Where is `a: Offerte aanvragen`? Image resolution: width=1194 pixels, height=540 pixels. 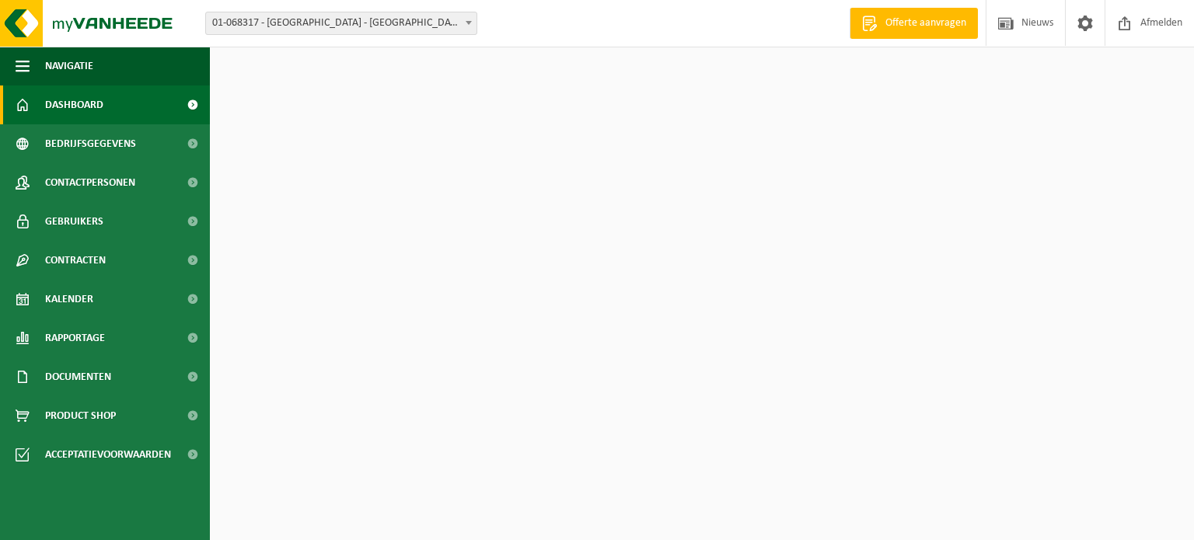 a: Offerte aanvragen is located at coordinates (913, 23).